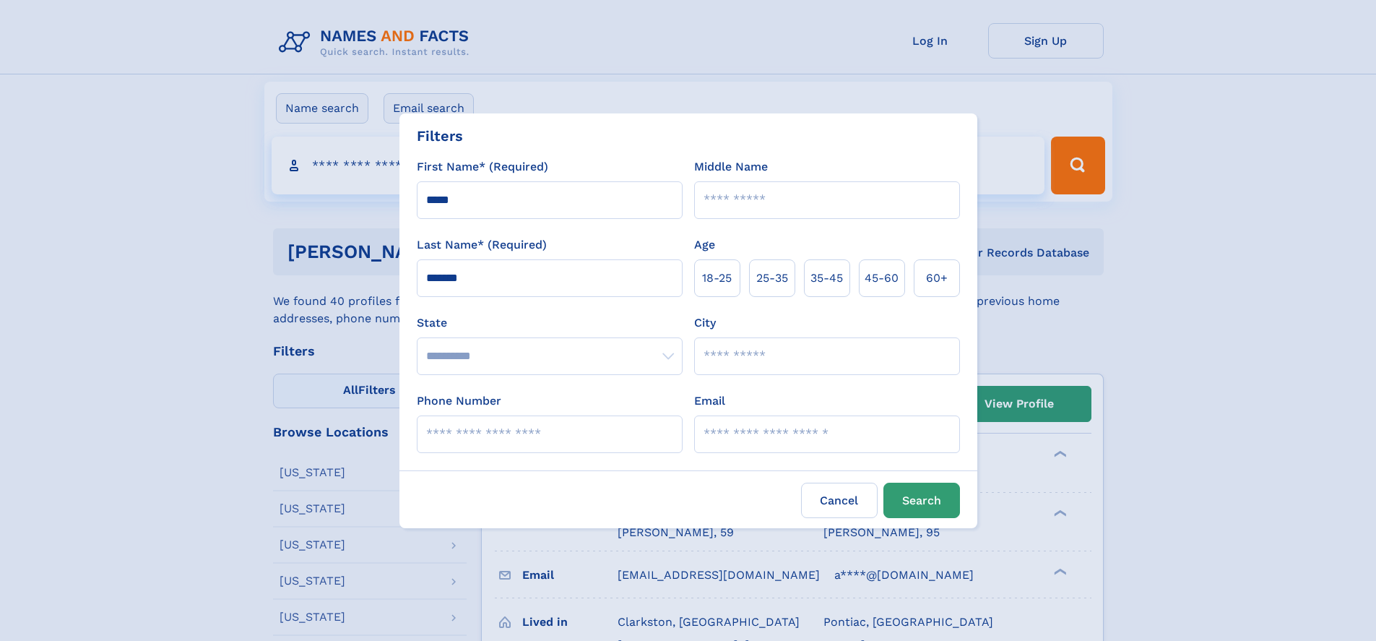  Describe the element at coordinates (482, 245) in the screenshot. I see `label: Last Name* (Required)` at that location.